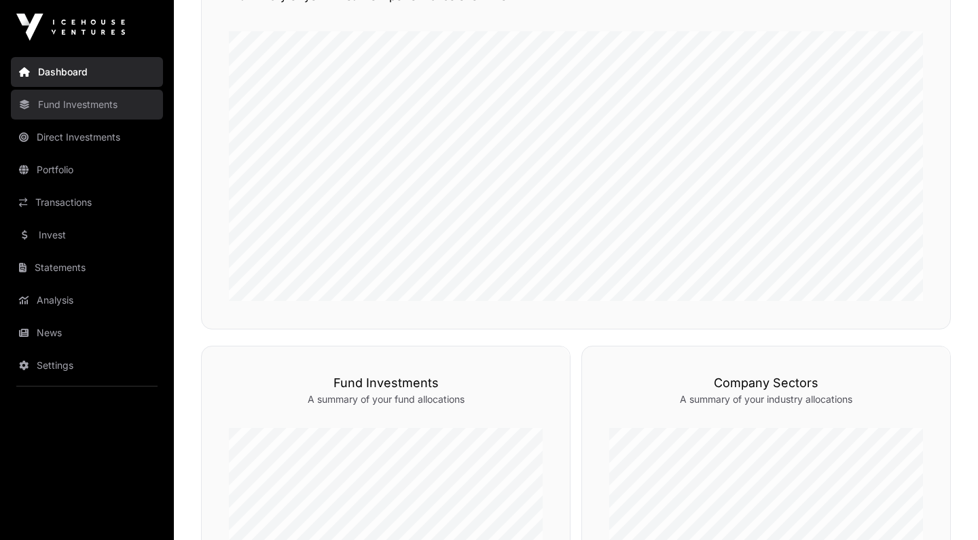  I want to click on a: Transactions, so click(87, 202).